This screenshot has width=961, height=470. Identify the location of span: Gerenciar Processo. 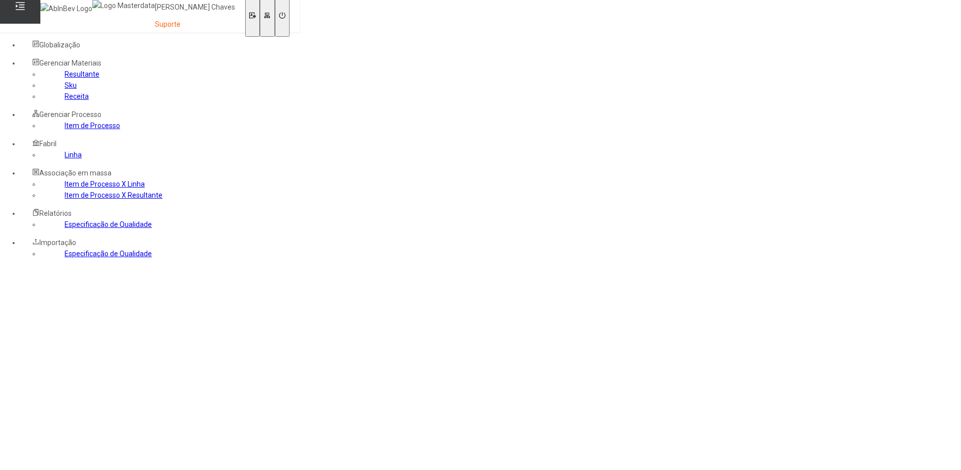
(70, 115).